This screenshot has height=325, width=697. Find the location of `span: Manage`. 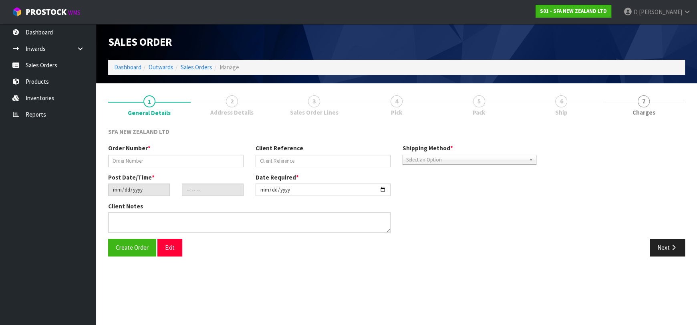

span: Manage is located at coordinates (229, 67).